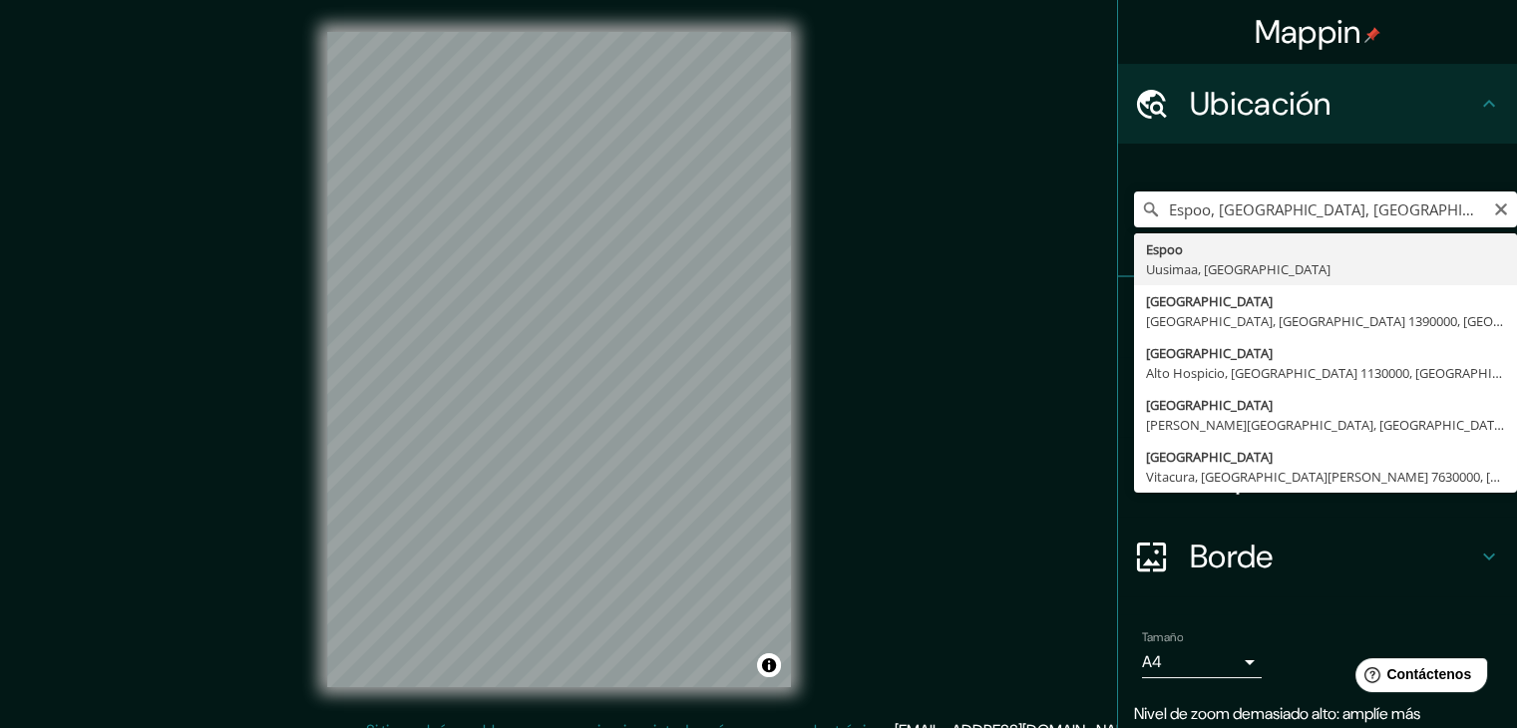  What do you see at coordinates (559, 359) in the screenshot?
I see `canvas: Mapa` at bounding box center [559, 359].